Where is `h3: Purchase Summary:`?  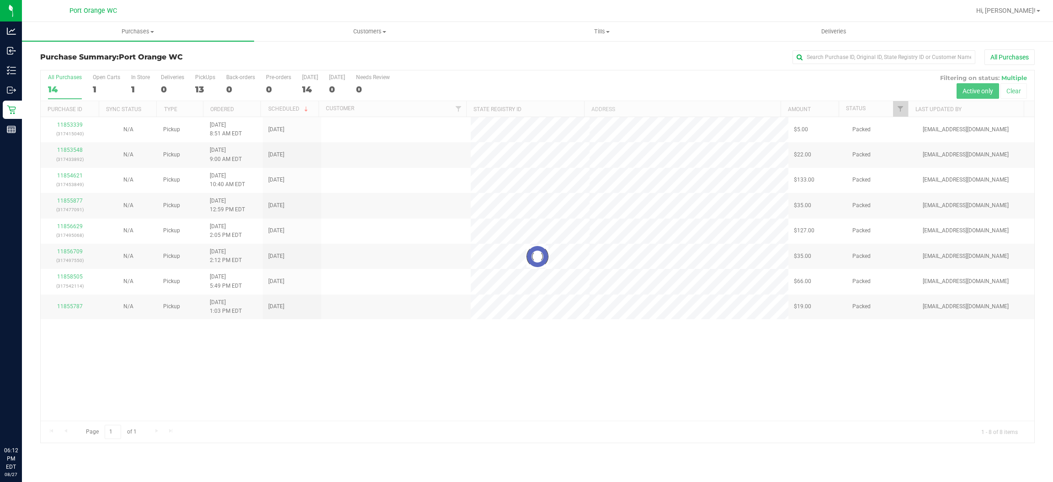
h3: Purchase Summary: is located at coordinates (206, 57).